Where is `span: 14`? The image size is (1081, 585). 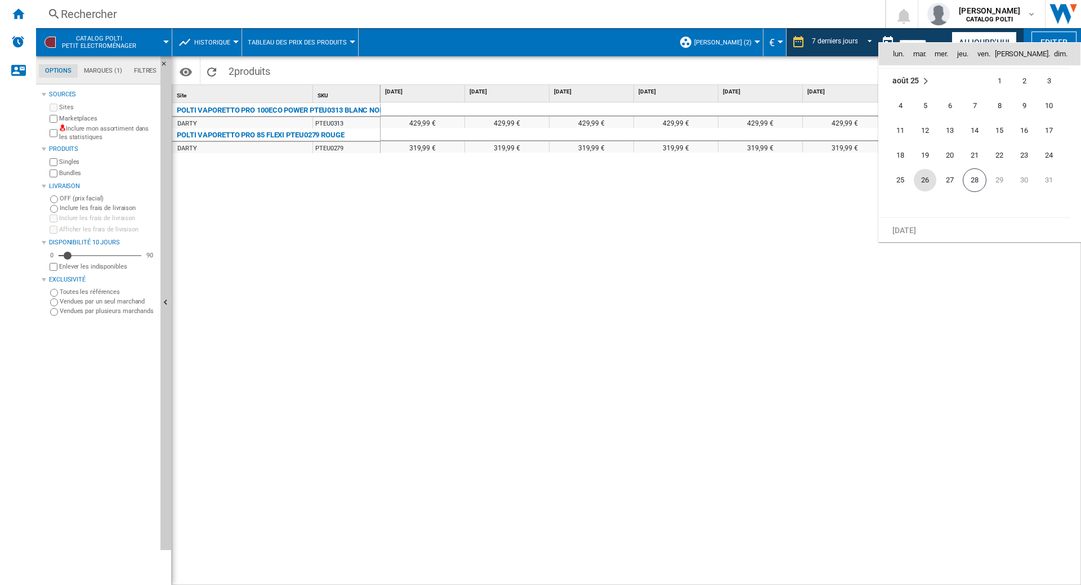 span: 14 is located at coordinates (975, 131).